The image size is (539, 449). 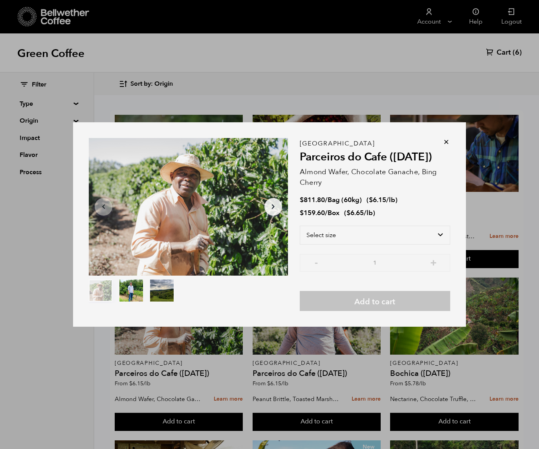 What do you see at coordinates (313, 213) in the screenshot?
I see `bdi: 159.60` at bounding box center [313, 213].